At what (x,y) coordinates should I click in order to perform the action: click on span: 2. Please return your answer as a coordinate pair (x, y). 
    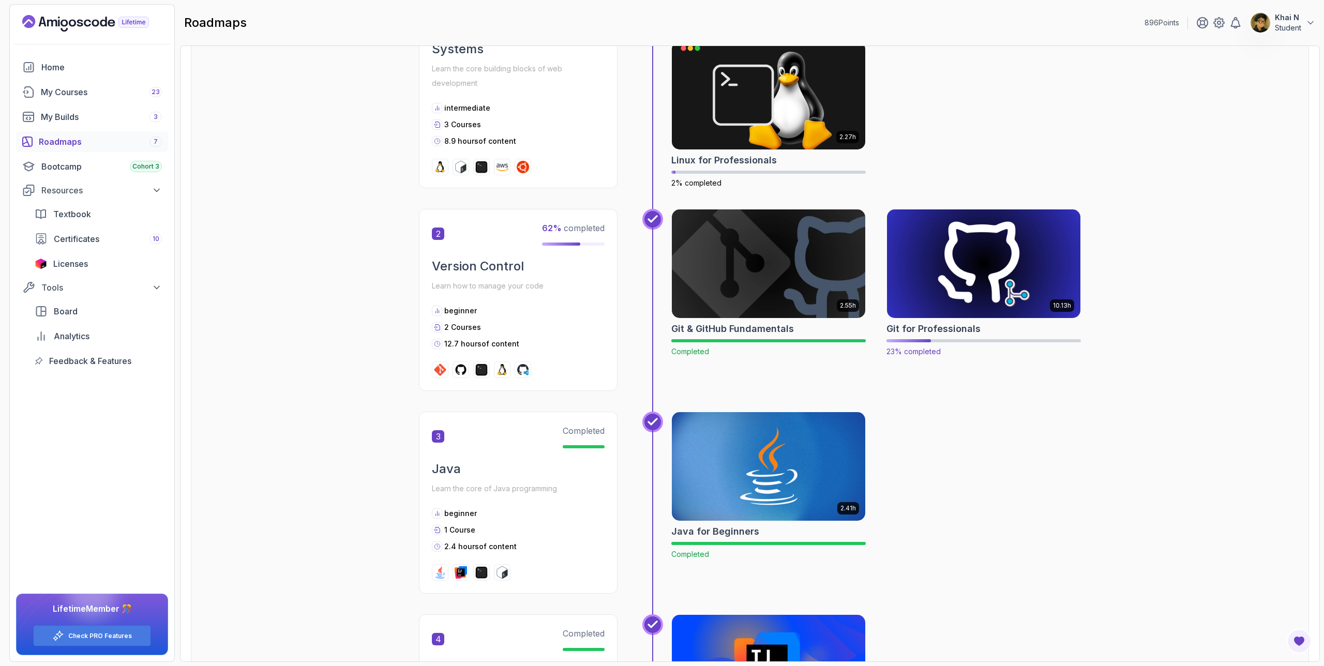
    Looking at the image, I should click on (438, 234).